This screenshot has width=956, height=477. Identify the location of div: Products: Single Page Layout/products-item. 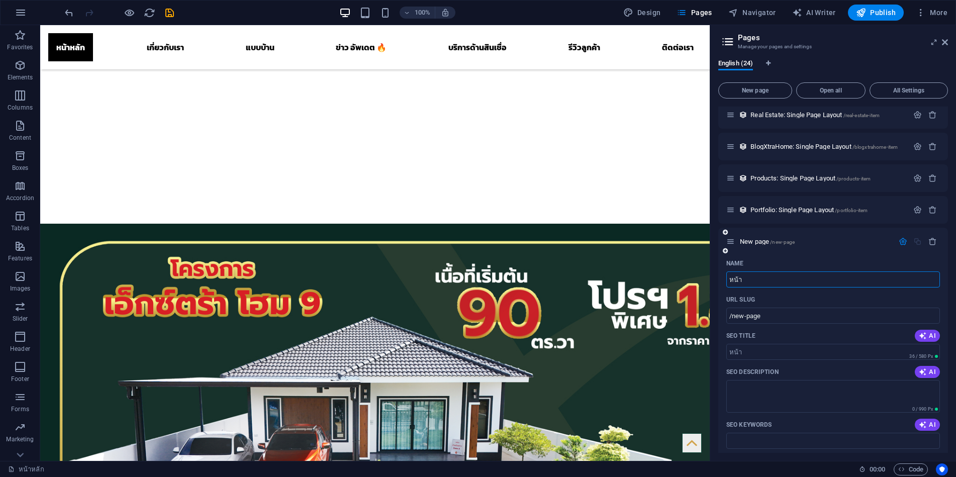
(828, 178).